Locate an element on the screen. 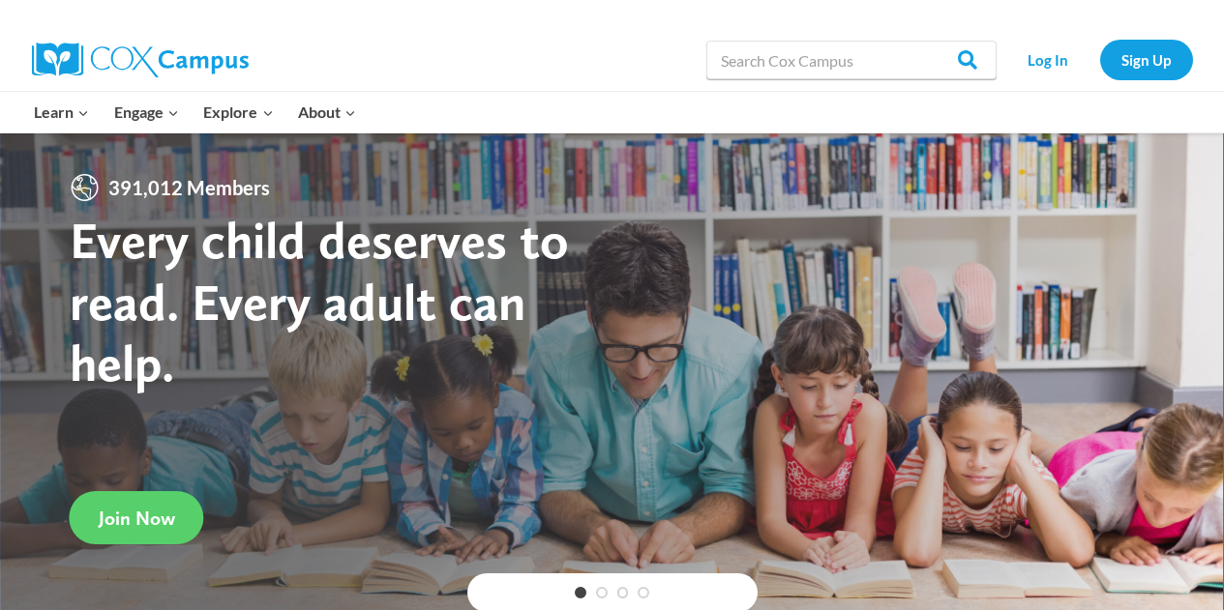 The height and width of the screenshot is (610, 1224). strong: Every child deserves to read. Every adult can help. is located at coordinates (319, 301).